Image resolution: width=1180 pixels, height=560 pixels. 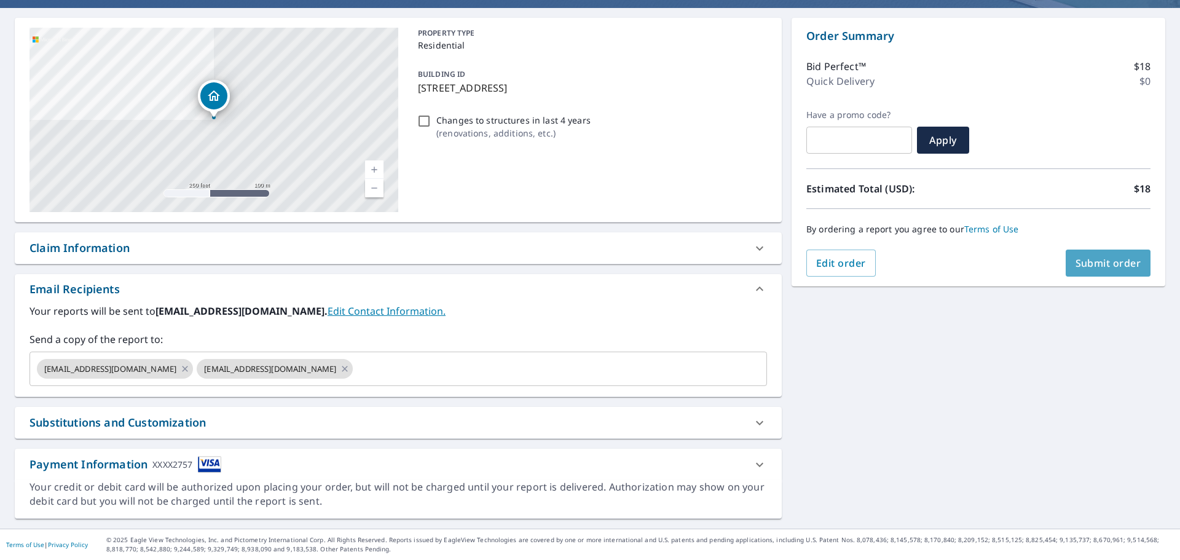 I want to click on label: Have a promo code?, so click(x=859, y=115).